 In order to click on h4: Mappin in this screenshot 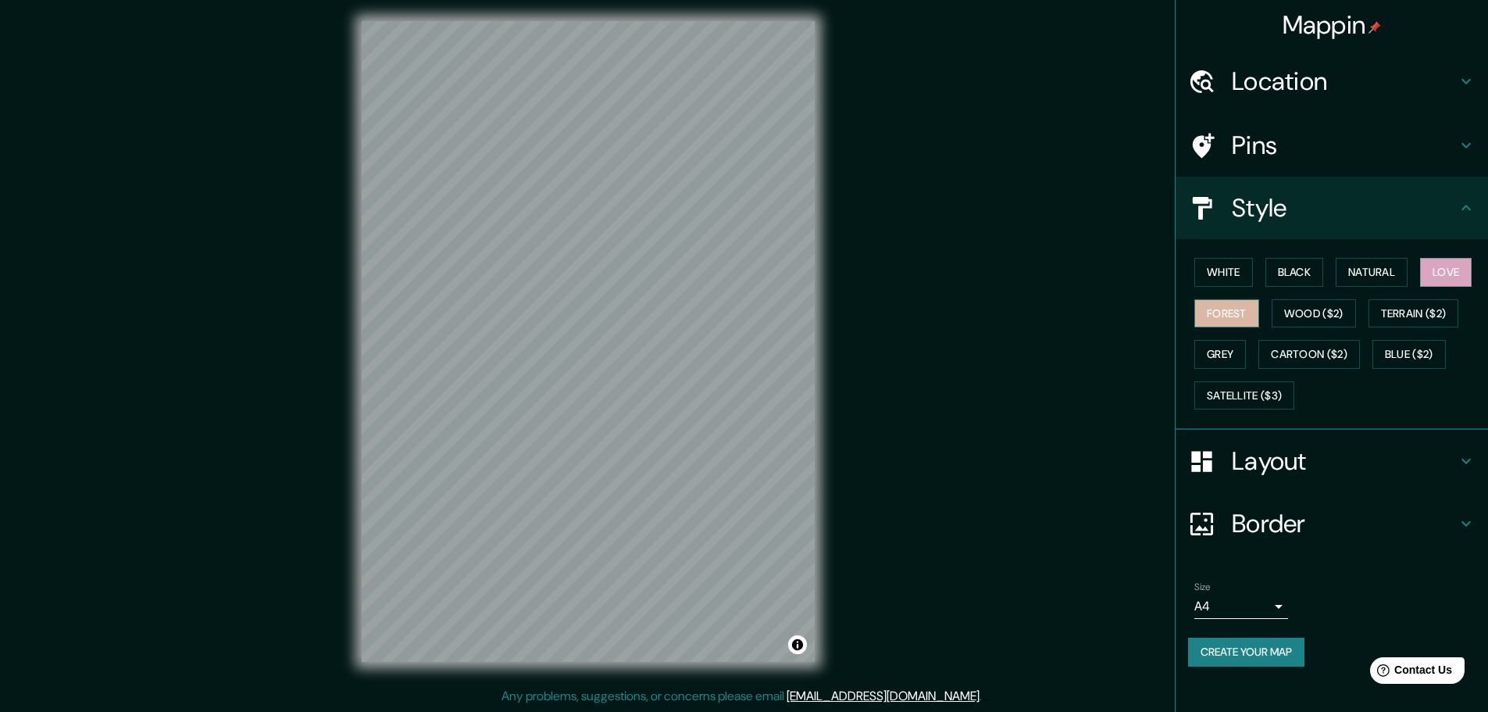, I will do `click(1332, 25)`.